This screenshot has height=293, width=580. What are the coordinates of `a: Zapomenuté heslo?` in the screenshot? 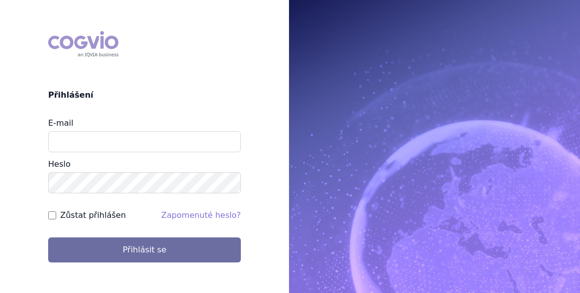 It's located at (201, 215).